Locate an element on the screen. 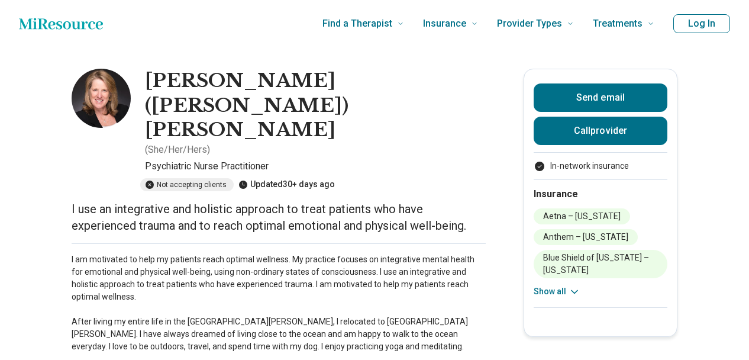 The image size is (749, 360). span: Insurance is located at coordinates (445, 24).